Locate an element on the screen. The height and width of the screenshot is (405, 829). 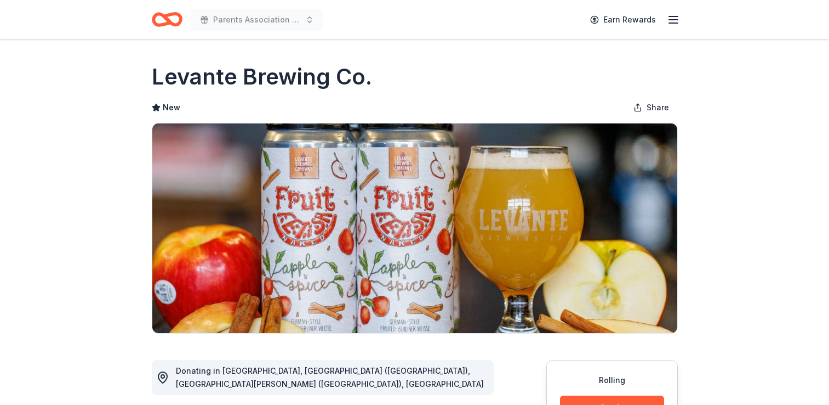
a: Earn Rewards is located at coordinates (623, 20).